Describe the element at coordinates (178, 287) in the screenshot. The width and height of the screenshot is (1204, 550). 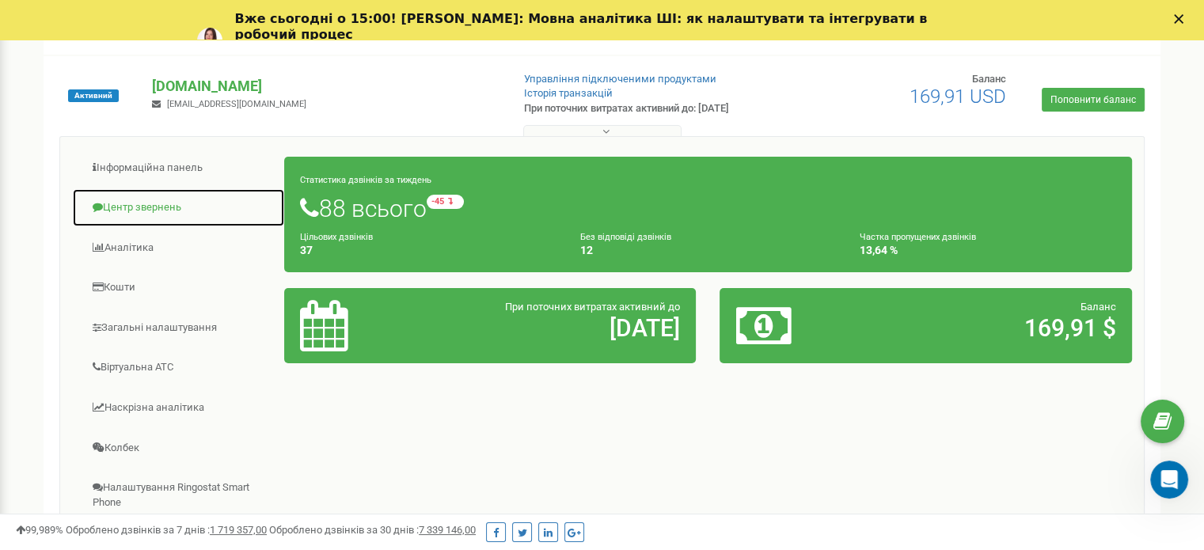
I see `a: Кошти` at that location.